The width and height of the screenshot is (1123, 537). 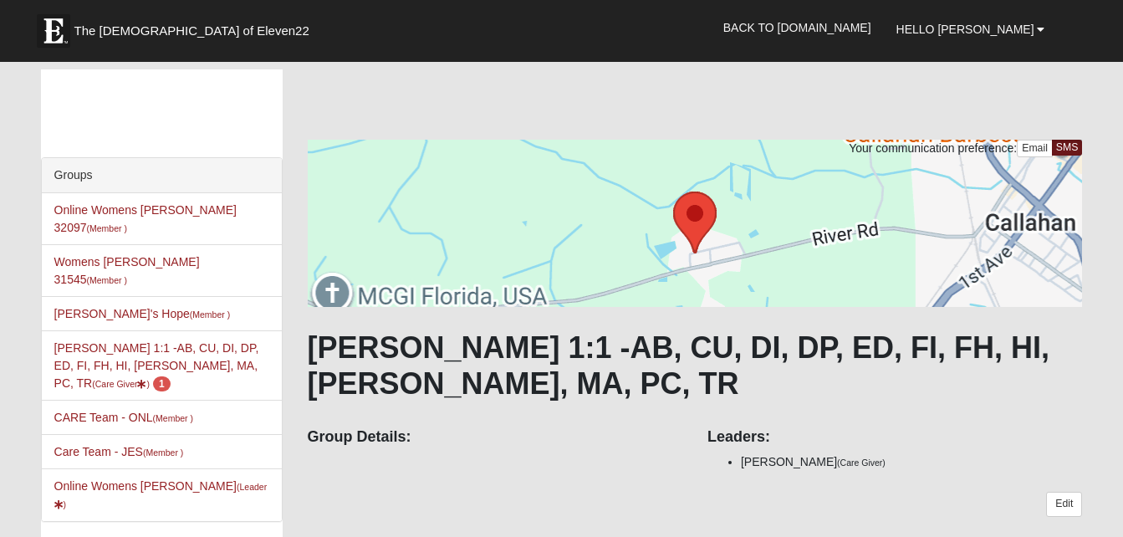 I want to click on a: CARE Team - ONL(Member ), so click(x=124, y=417).